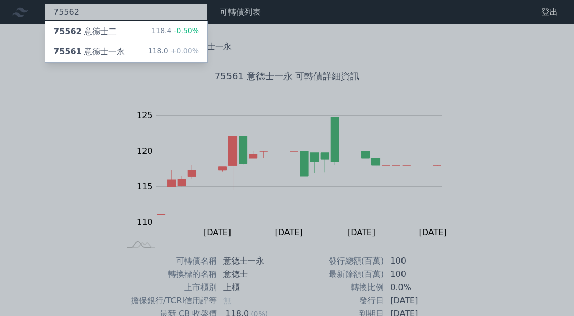  What do you see at coordinates (175, 32) in the screenshot?
I see `div: 118.4` at bounding box center [175, 32].